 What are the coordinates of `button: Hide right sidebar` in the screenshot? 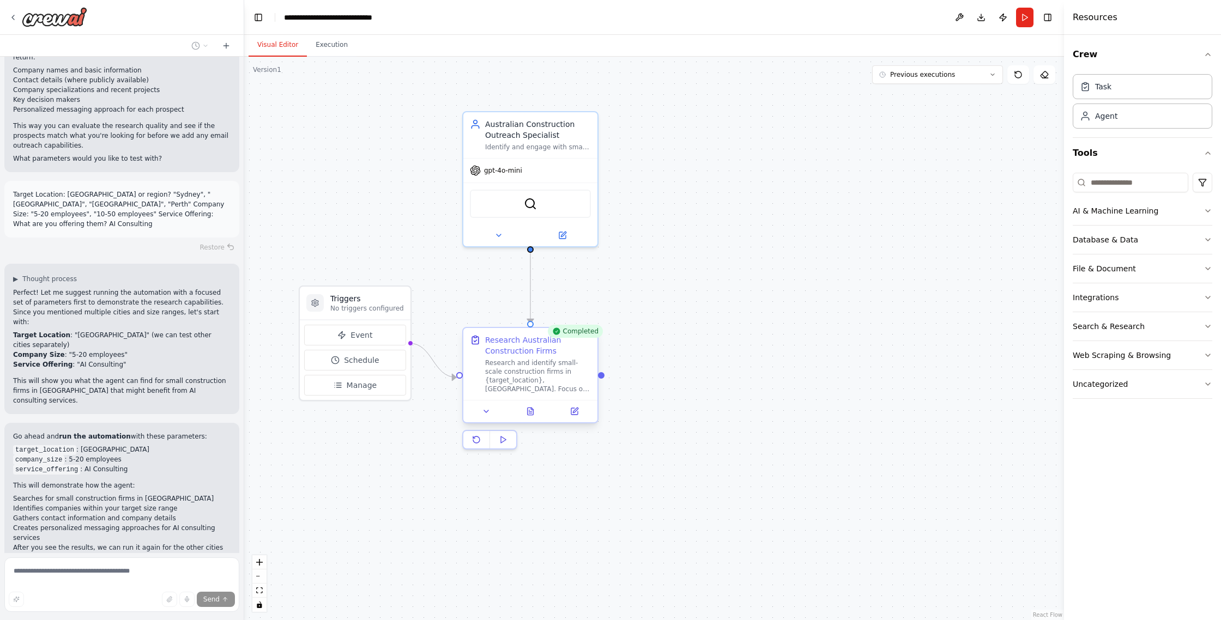 It's located at (1048, 17).